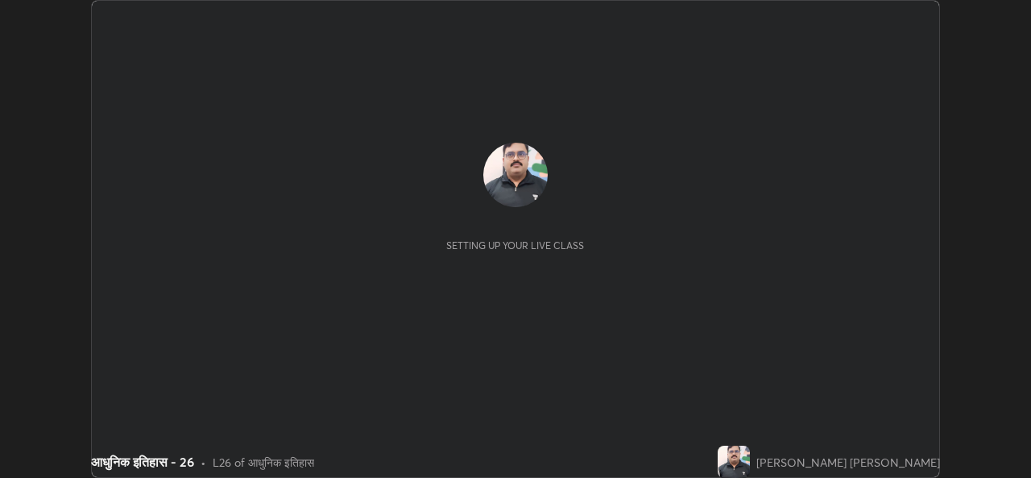 The image size is (1031, 478). What do you see at coordinates (515, 245) in the screenshot?
I see `div: Setting up your live class` at bounding box center [515, 245].